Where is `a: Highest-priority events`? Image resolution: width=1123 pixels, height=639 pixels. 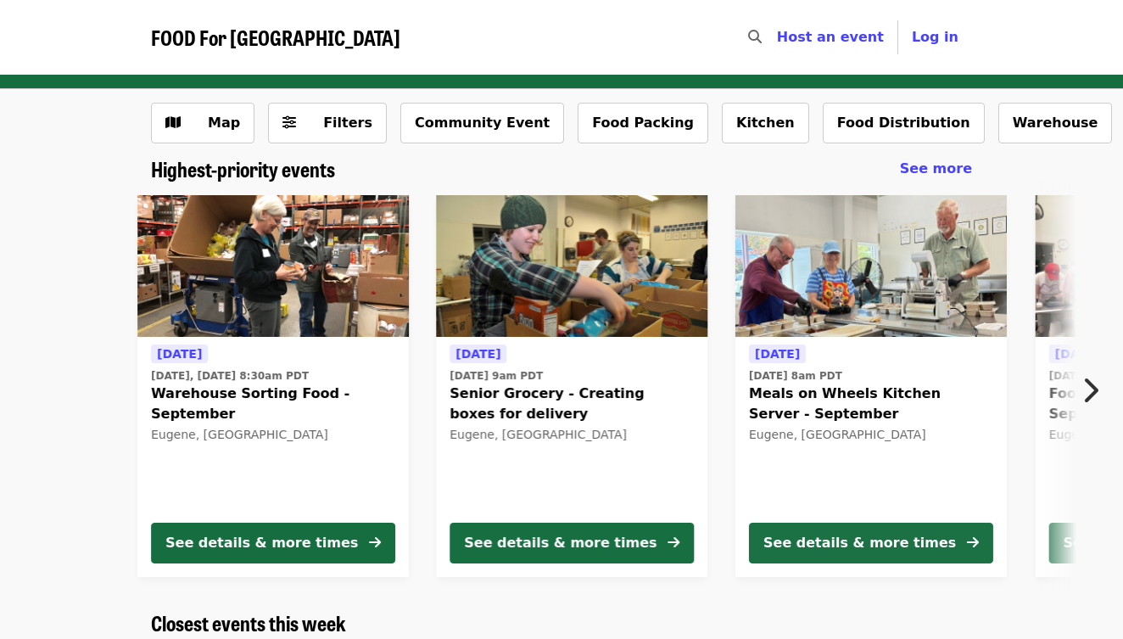 a: Highest-priority events is located at coordinates (243, 169).